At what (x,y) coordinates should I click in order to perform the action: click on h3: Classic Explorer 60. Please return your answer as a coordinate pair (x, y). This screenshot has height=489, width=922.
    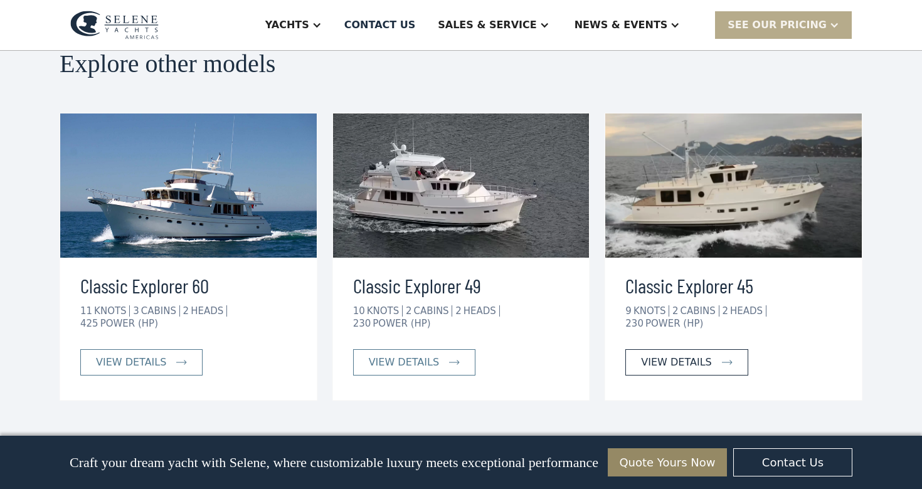
    Looking at the image, I should click on (188, 285).